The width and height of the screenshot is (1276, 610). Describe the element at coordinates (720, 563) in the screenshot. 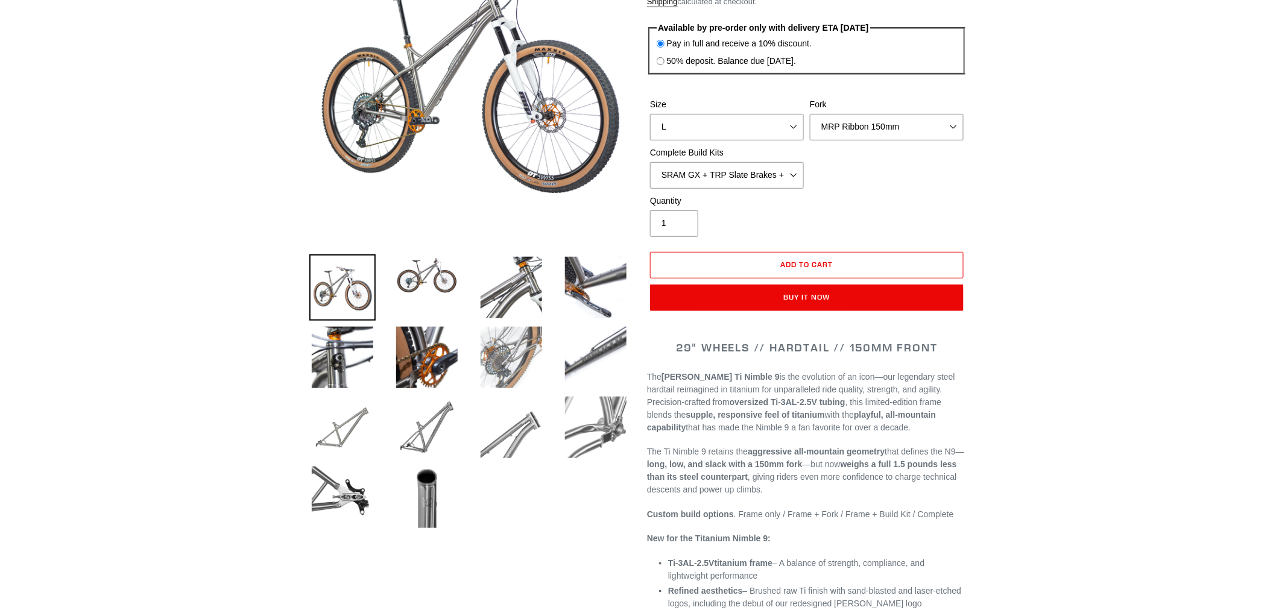

I see `strong: titanium frame` at that location.